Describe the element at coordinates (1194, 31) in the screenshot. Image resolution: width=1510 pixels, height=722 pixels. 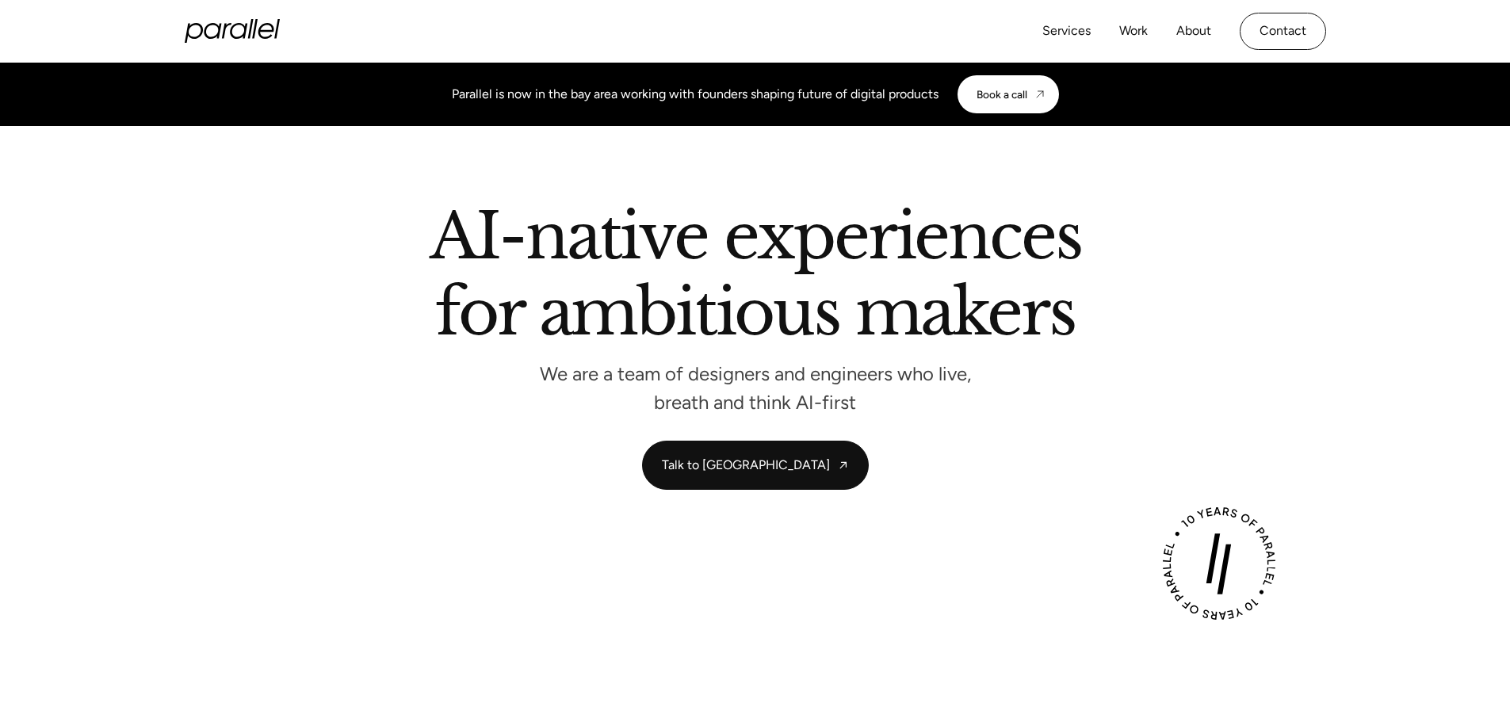
I see `a: About` at that location.